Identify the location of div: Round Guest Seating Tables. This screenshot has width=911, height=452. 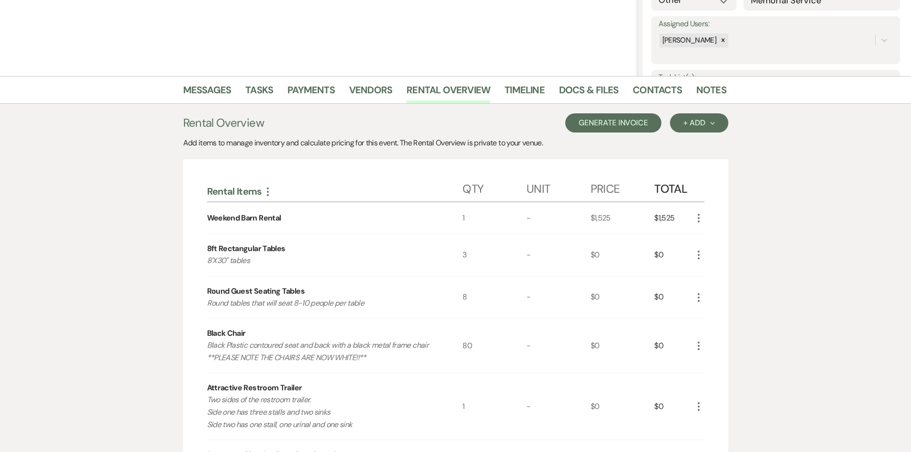
(256, 291).